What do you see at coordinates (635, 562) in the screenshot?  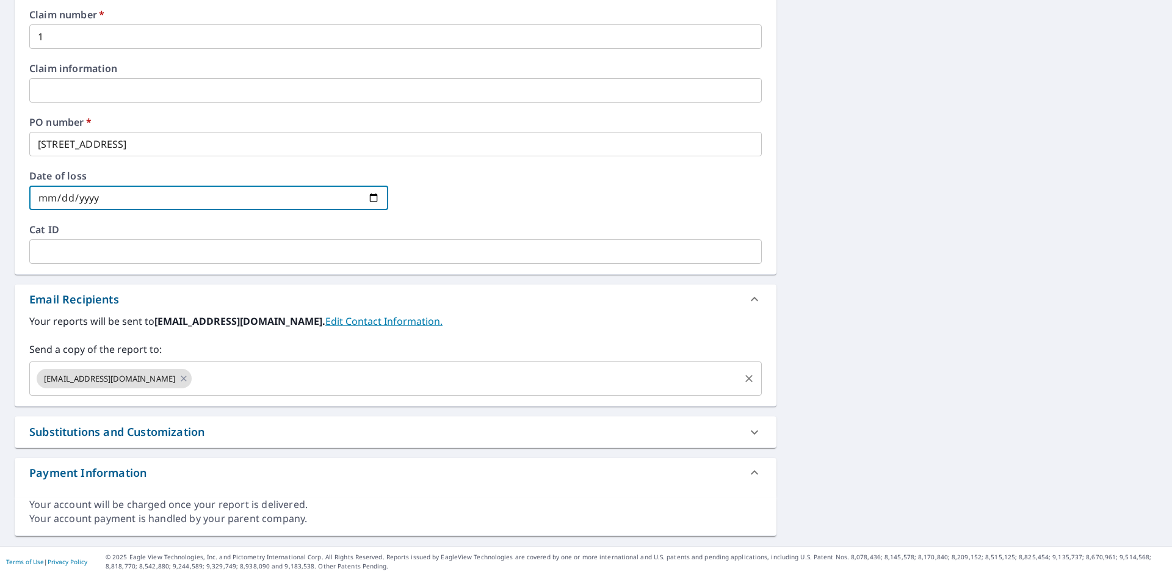 I see `p: © 2025 Eagle View Technologies, Inc. and Pictometry International Corp. All Rights Reserved. Repo...` at bounding box center [635, 562].